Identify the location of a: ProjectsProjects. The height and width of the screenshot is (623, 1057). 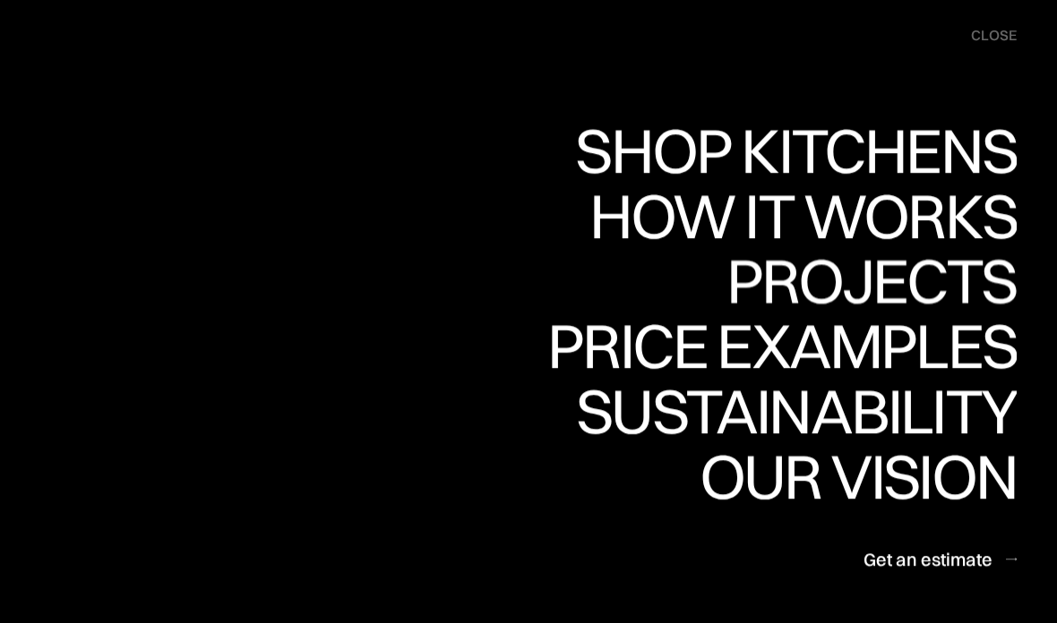
(872, 282).